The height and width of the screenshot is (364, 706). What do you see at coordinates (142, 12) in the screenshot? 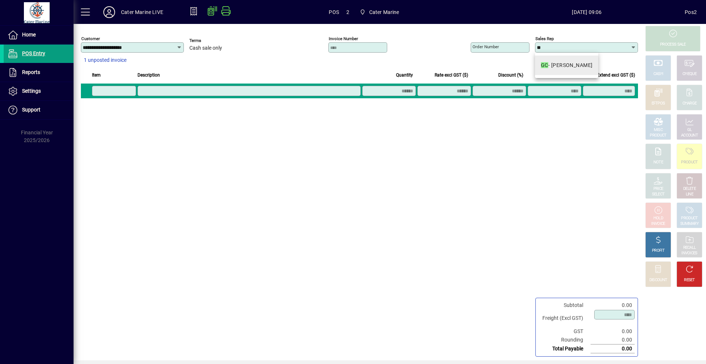
I see `div: Cater Marine LIVE` at bounding box center [142, 12].